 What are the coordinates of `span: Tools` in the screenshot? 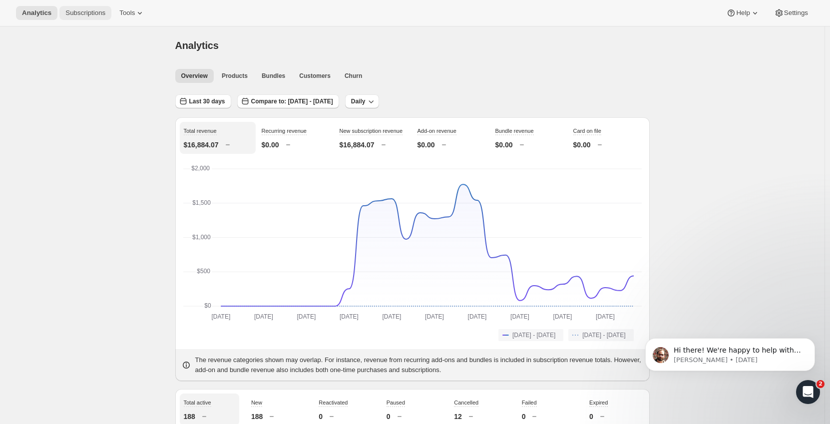 It's located at (127, 13).